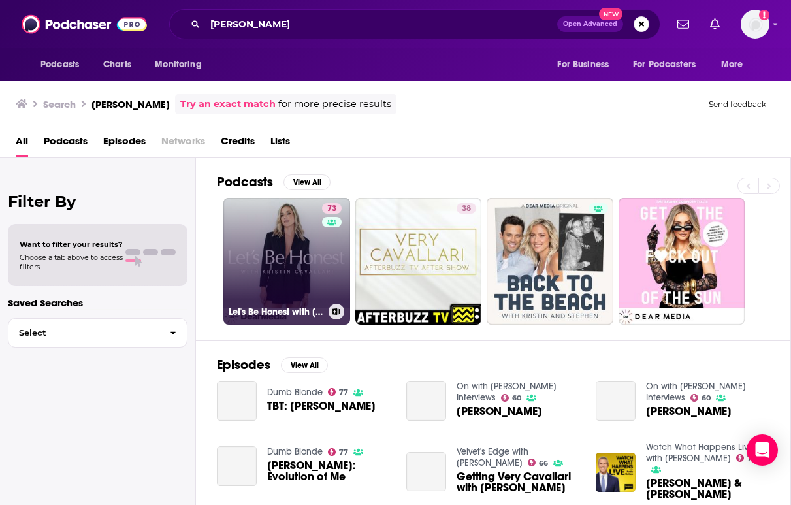  I want to click on div: Open Intercom Messenger, so click(762, 450).